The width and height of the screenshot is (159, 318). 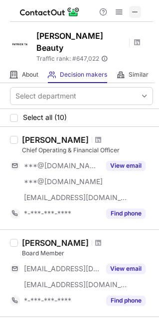 What do you see at coordinates (46, 96) in the screenshot?
I see `div: Select department` at bounding box center [46, 96].